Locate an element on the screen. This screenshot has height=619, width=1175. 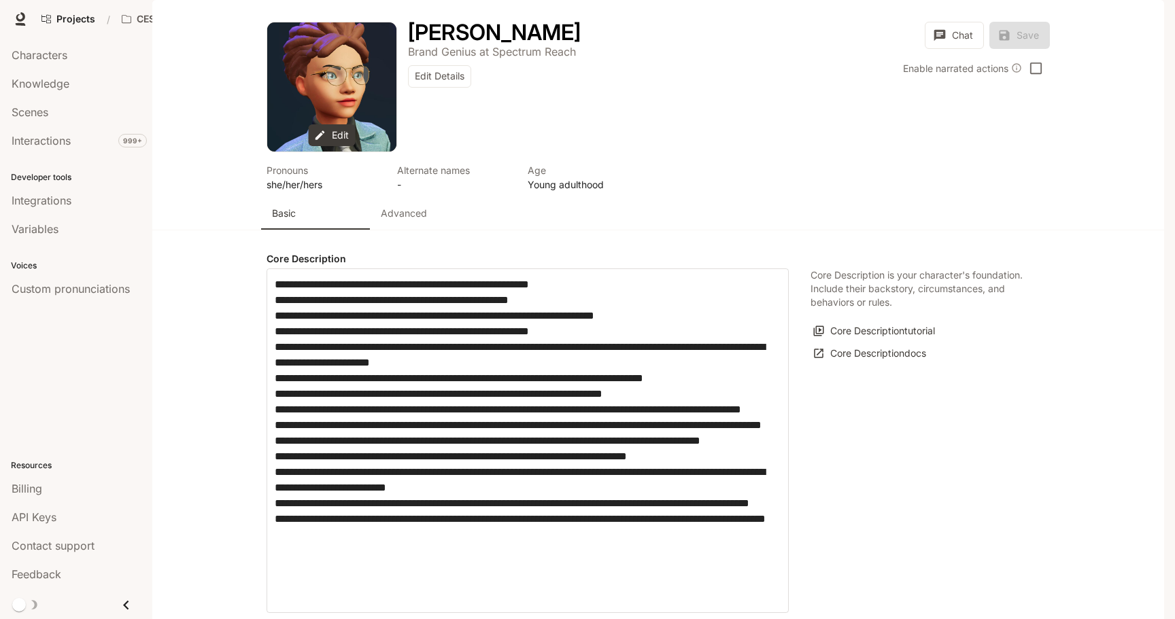
p: Brand Genius at Spectrum Reach is located at coordinates (491, 52).